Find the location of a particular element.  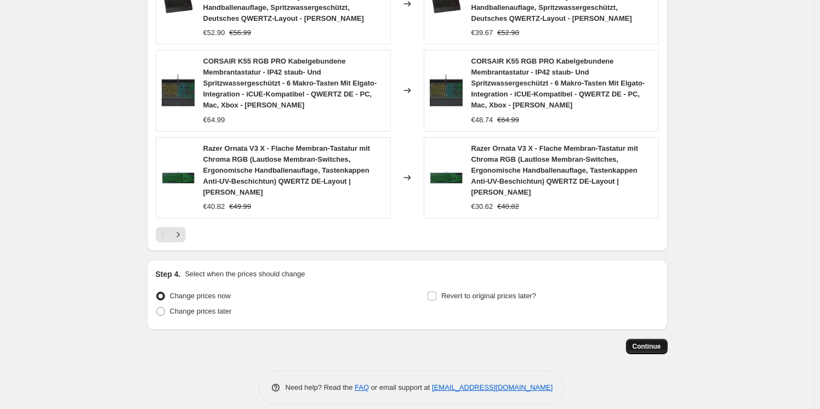

h2: Step 4. is located at coordinates (168, 274).